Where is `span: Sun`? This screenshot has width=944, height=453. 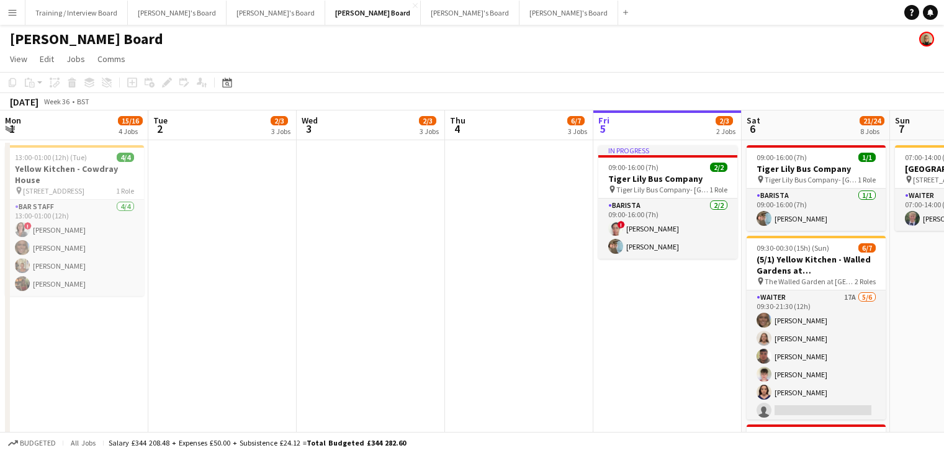 span: Sun is located at coordinates (902, 120).